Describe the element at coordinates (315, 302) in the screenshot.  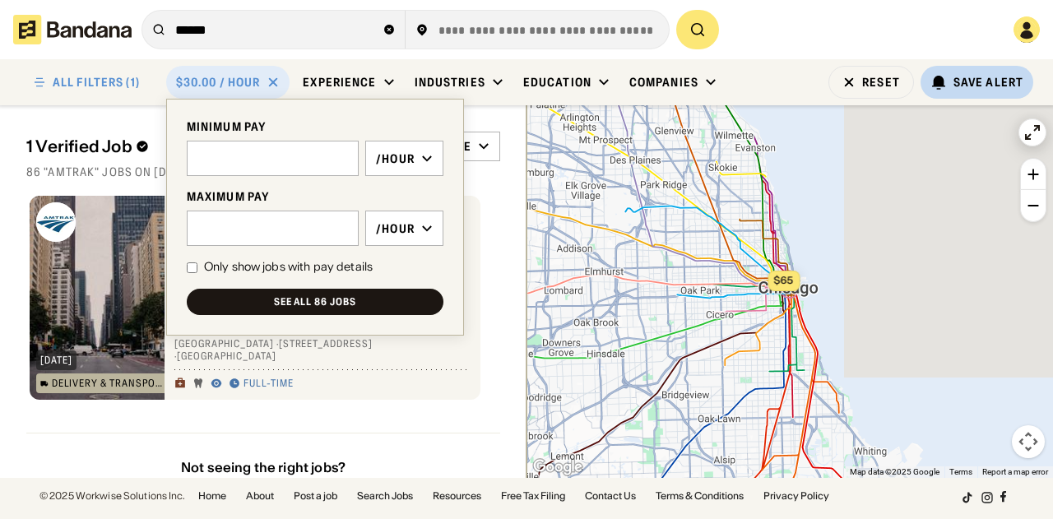
I see `div: See all 86 jobs` at that location.